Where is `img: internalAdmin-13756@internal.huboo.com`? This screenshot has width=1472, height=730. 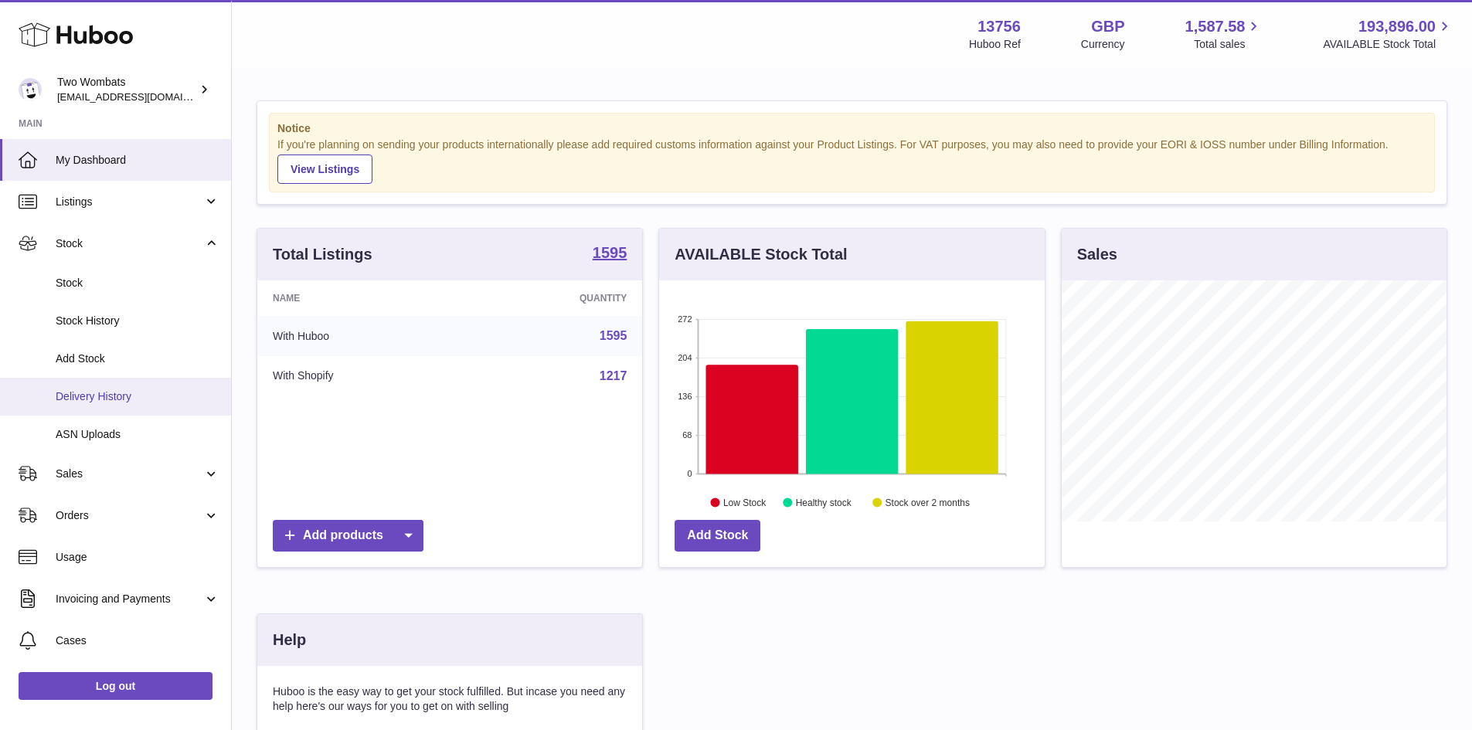 img: internalAdmin-13756@internal.huboo.com is located at coordinates (30, 90).